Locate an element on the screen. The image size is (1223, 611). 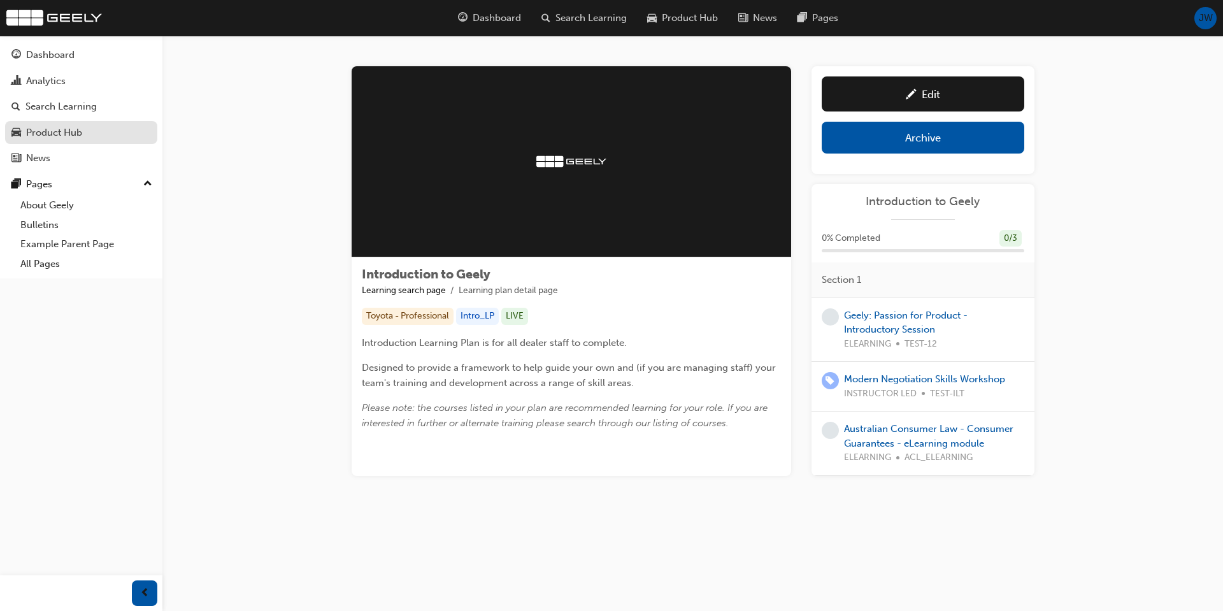
span: Product Hub is located at coordinates (690, 18).